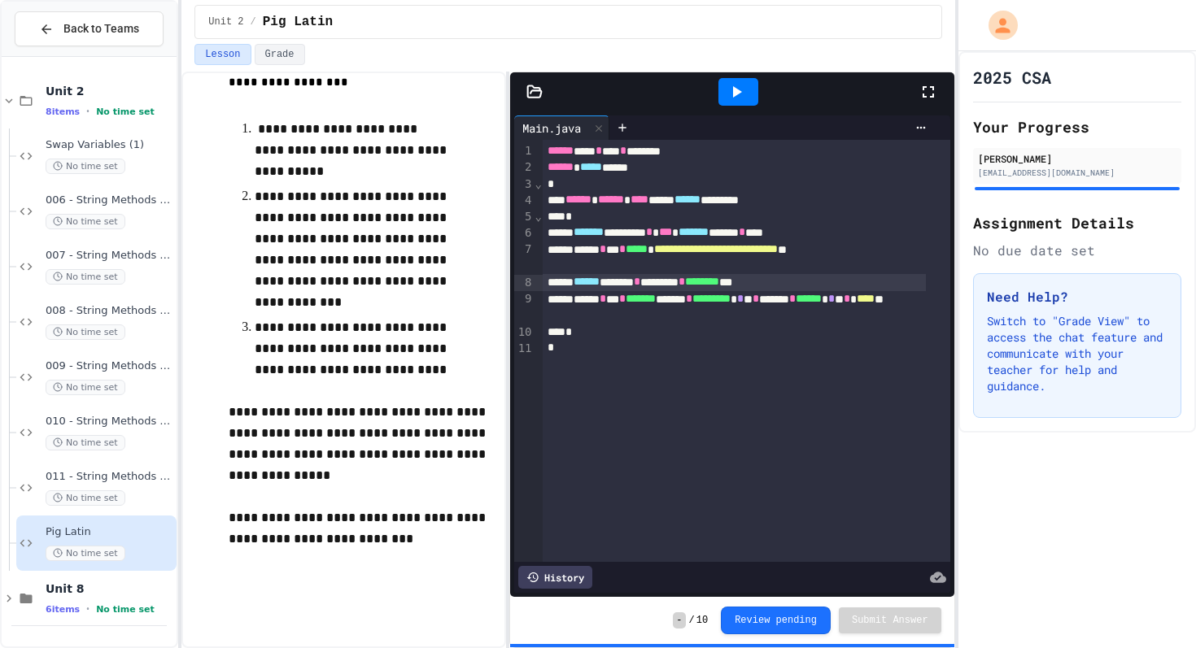  Describe the element at coordinates (280, 54) in the screenshot. I see `button: Grade` at that location.